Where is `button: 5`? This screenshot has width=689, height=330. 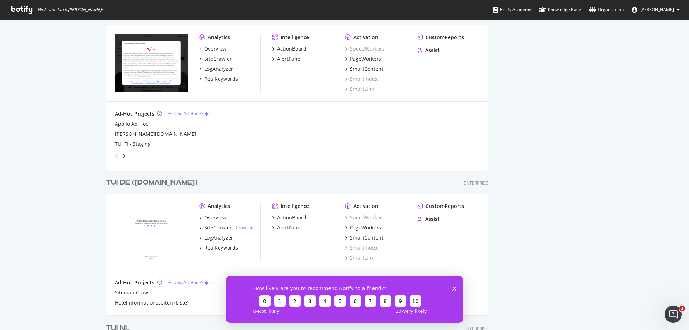 button: 5 is located at coordinates (114, 25).